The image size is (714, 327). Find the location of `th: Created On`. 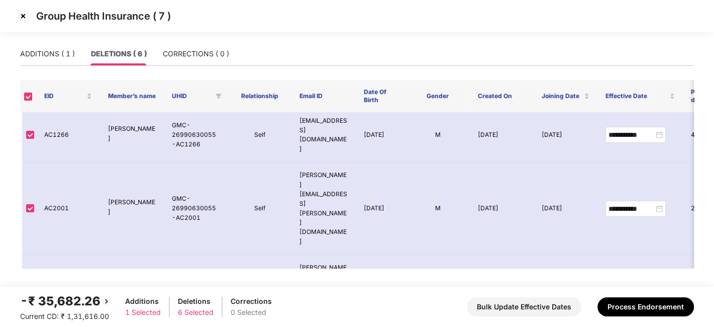

th: Created On is located at coordinates (501, 96).